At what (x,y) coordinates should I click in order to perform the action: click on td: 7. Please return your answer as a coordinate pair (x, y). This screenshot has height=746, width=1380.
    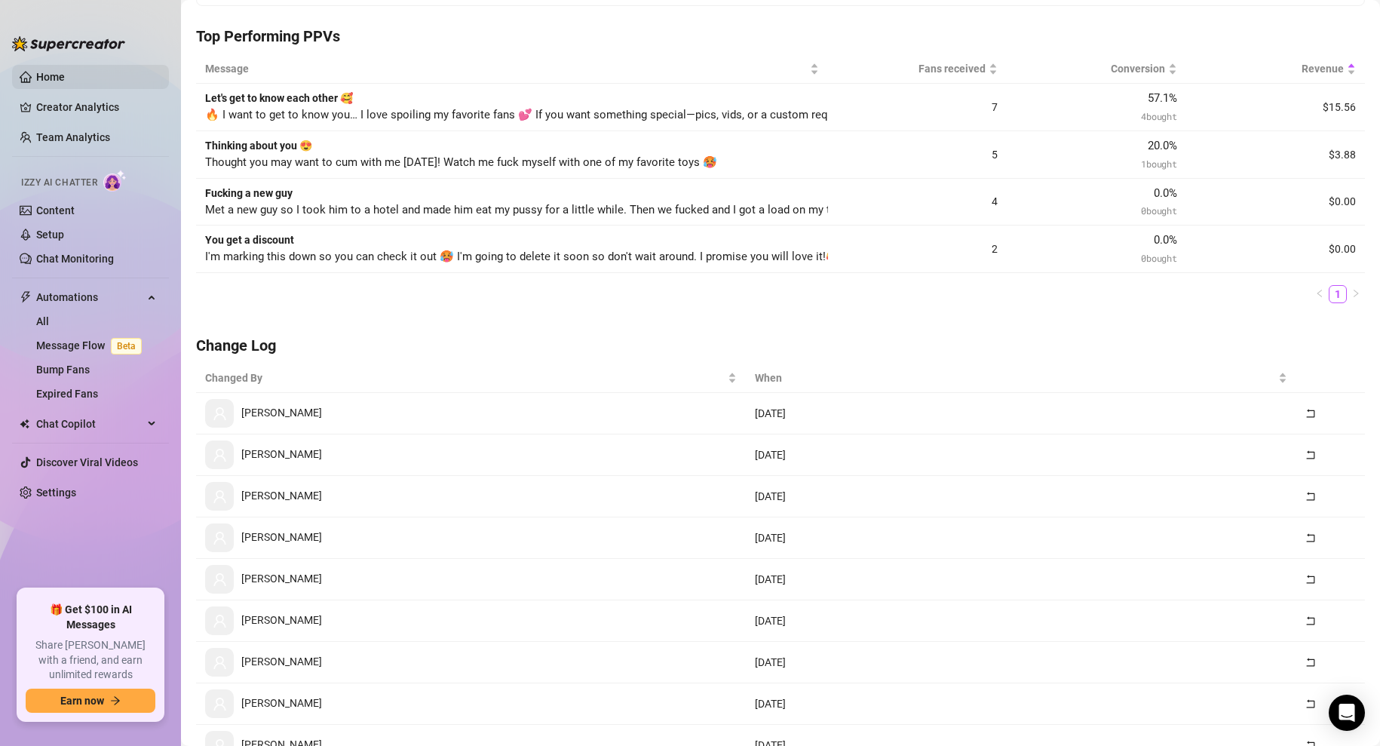
    Looking at the image, I should click on (917, 107).